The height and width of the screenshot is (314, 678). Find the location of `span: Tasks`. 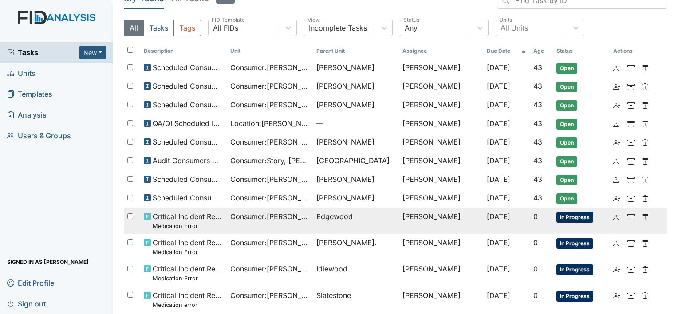

span: Tasks is located at coordinates (43, 52).